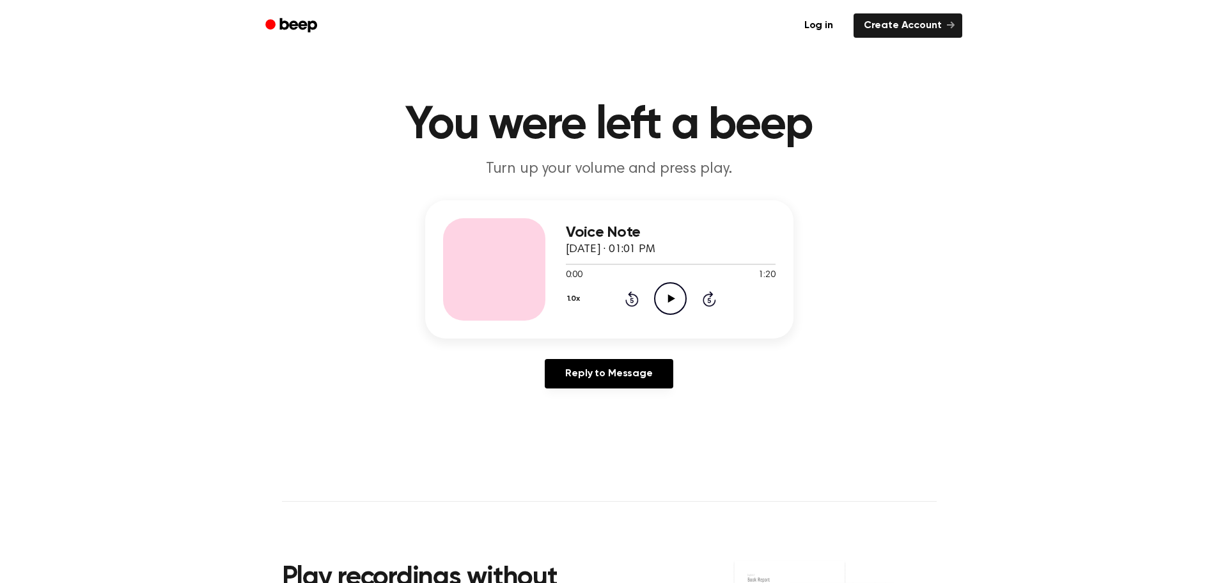 The width and height of the screenshot is (1218, 583). What do you see at coordinates (819, 26) in the screenshot?
I see `a: Log in` at bounding box center [819, 26].